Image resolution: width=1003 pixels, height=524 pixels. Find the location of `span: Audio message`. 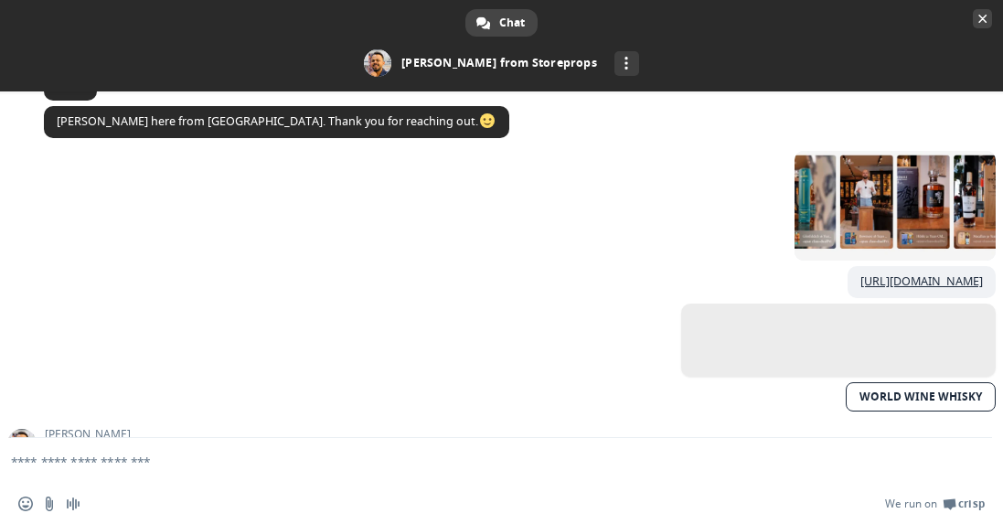

span: Audio message is located at coordinates (73, 504).